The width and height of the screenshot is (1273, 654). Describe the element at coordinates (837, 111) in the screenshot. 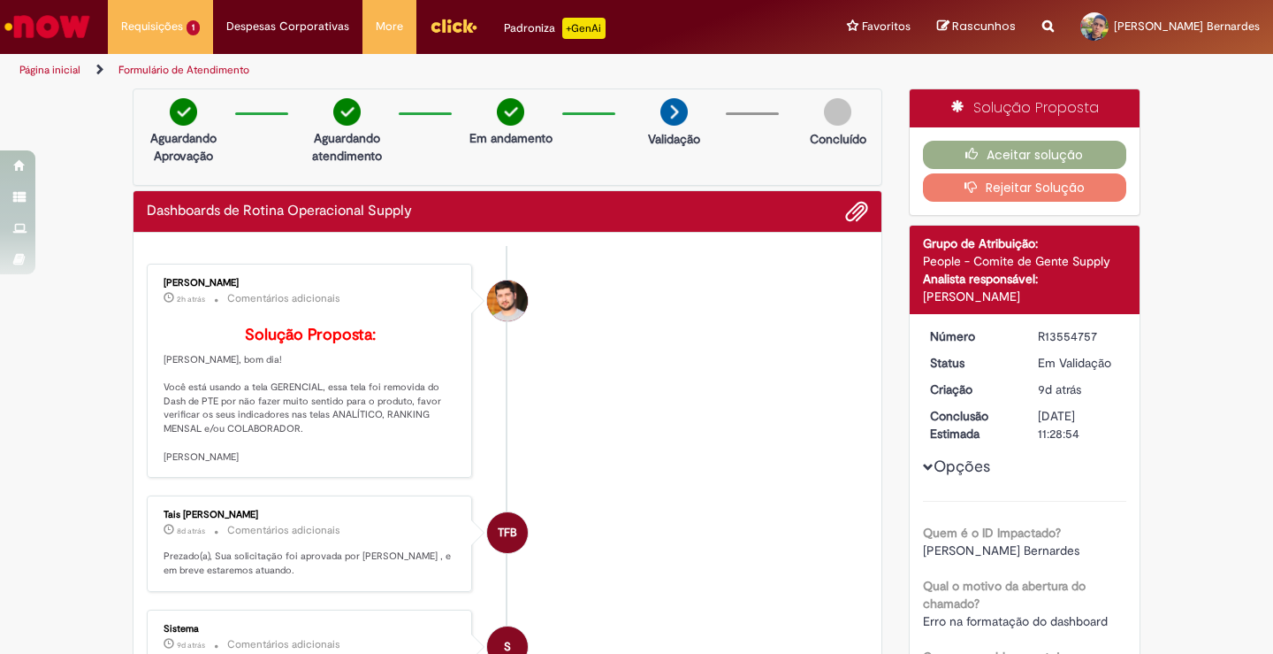

I see `img: img-circle-grey.png` at that location.